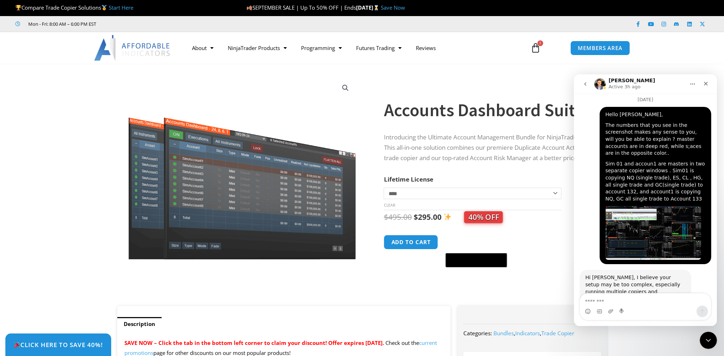 Image resolution: width=724 pixels, height=356 pixels. What do you see at coordinates (11, 10) in the screenshot?
I see `button: go back` at bounding box center [11, 10].